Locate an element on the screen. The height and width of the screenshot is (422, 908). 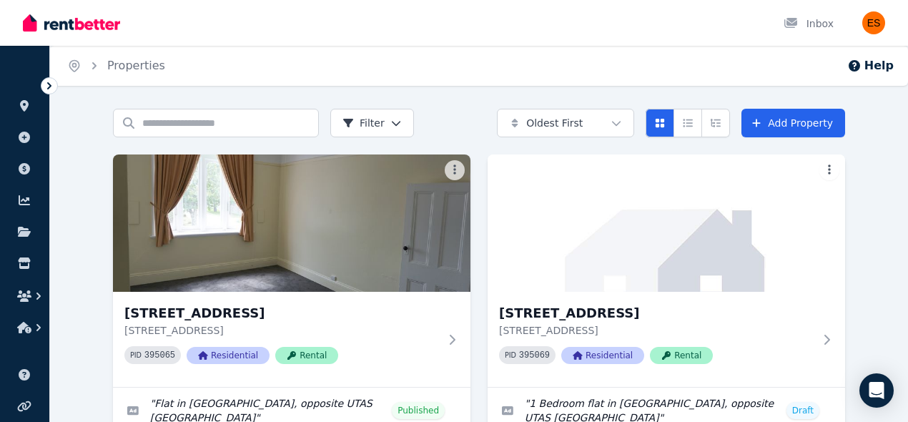
img: Evangeline Samoilov is located at coordinates (873, 23).